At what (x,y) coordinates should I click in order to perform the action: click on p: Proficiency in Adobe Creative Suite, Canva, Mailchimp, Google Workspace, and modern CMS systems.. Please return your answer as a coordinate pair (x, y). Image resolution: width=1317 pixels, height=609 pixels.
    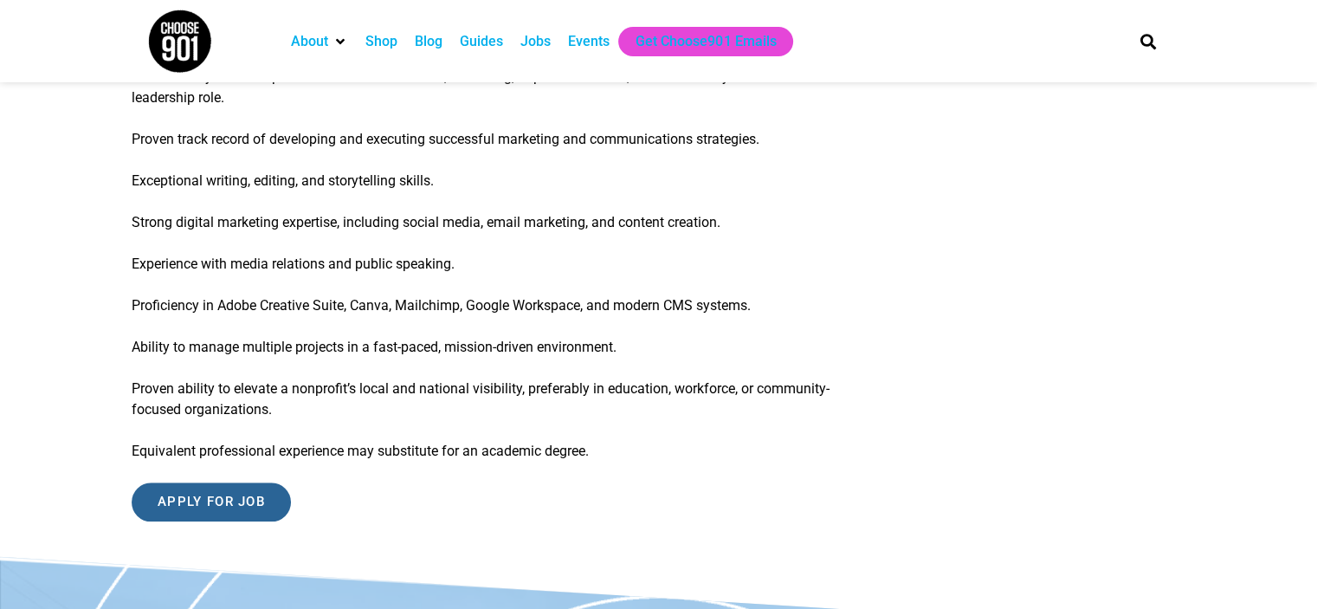
    Looking at the image, I should click on (489, 306).